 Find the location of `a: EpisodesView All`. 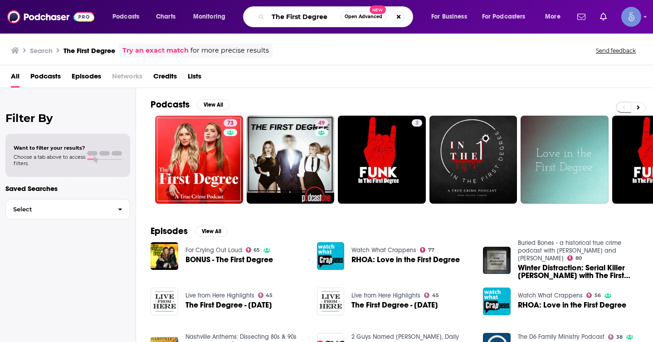

a: EpisodesView All is located at coordinates (189, 231).